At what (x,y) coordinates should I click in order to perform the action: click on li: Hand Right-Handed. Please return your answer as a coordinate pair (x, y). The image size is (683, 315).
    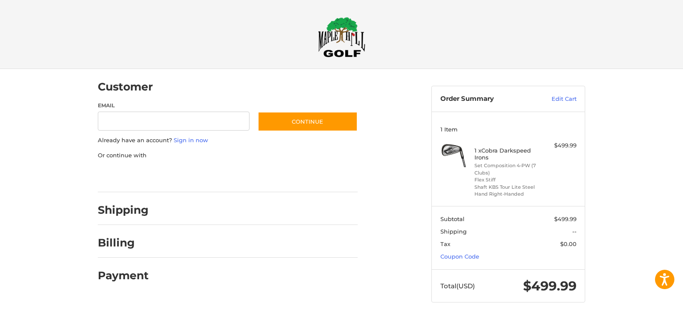
    Looking at the image, I should click on (507, 194).